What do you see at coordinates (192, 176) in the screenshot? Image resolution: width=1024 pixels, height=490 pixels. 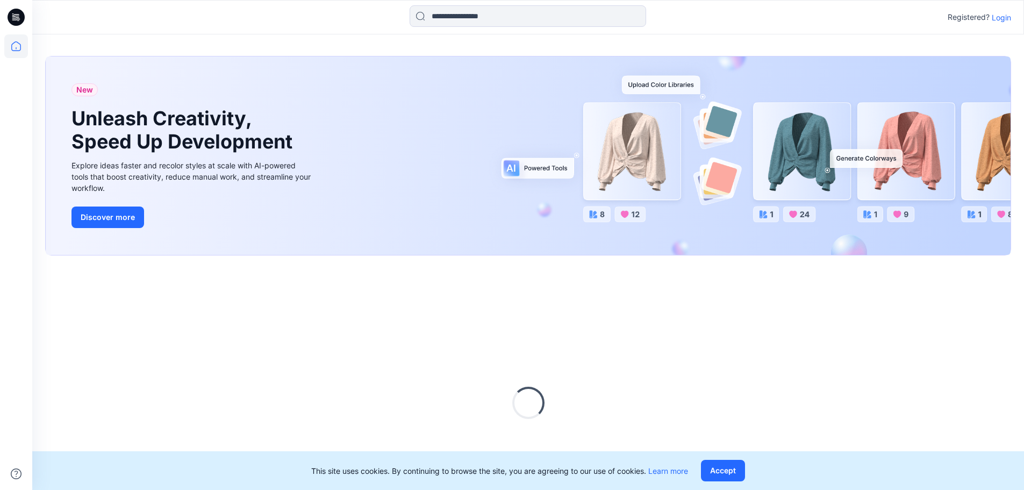 I see `div: Explore ideas faster and recolor styles at scale with AI-powered tools that boost creativity, red...` at bounding box center [192, 176].